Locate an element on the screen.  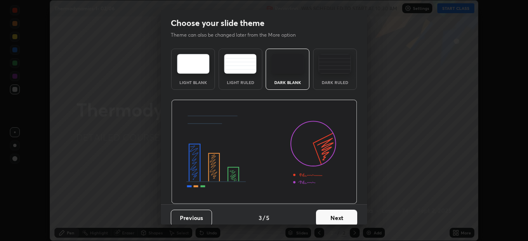
div: Light Blank is located at coordinates (193, 82).